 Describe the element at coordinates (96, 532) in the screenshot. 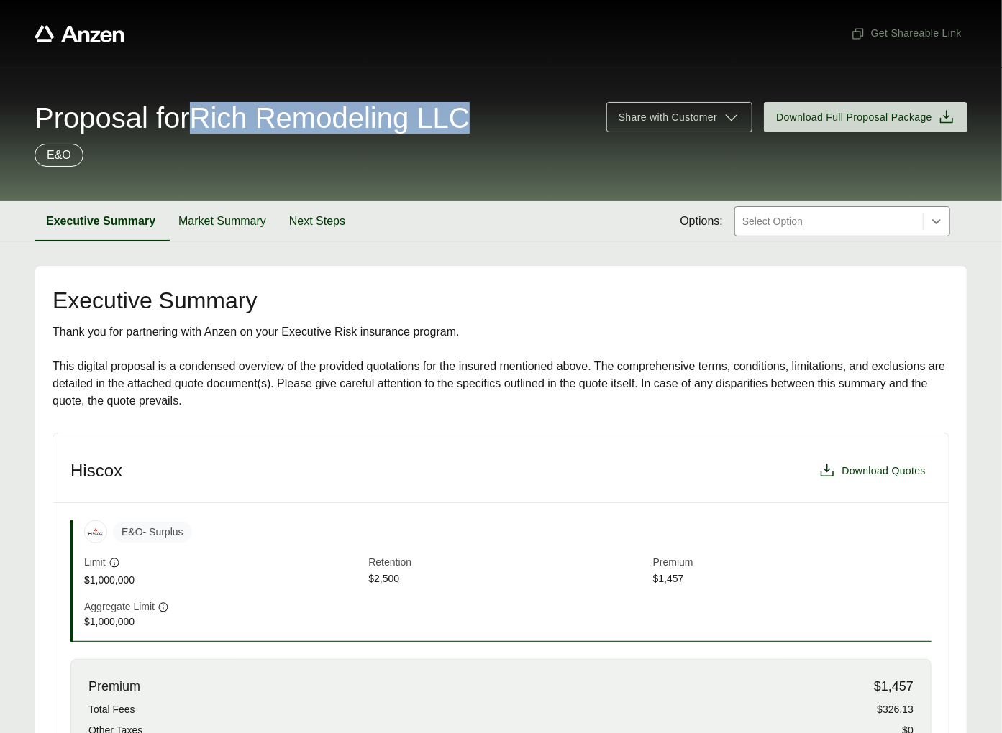

I see `img: Hiscox` at that location.